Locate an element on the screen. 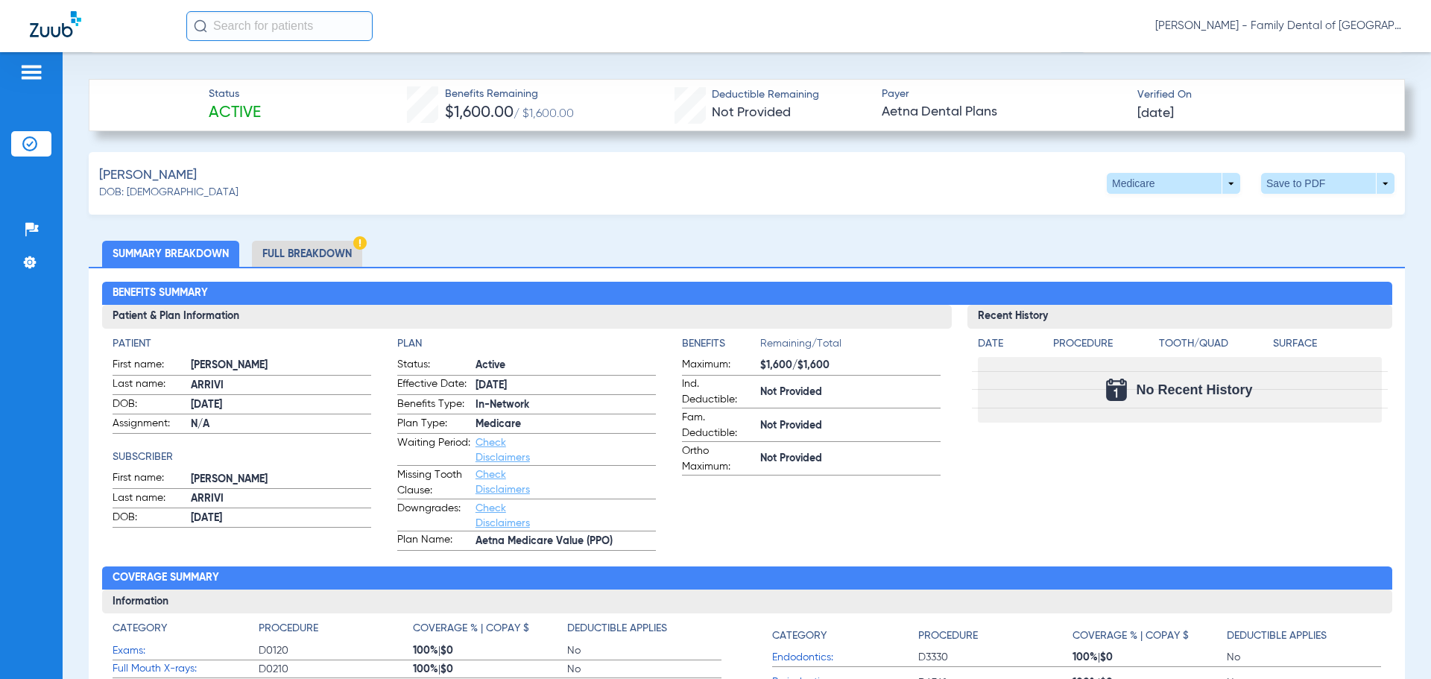  span: Assignment: is located at coordinates (149, 425).